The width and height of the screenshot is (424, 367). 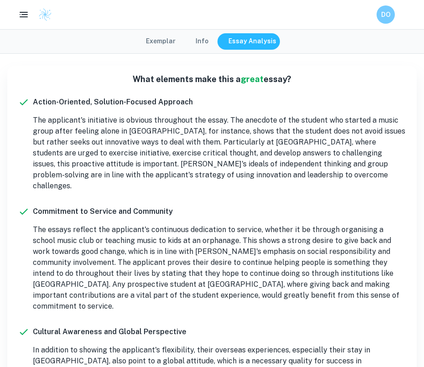 What do you see at coordinates (386, 15) in the screenshot?
I see `h6: DO` at bounding box center [386, 15].